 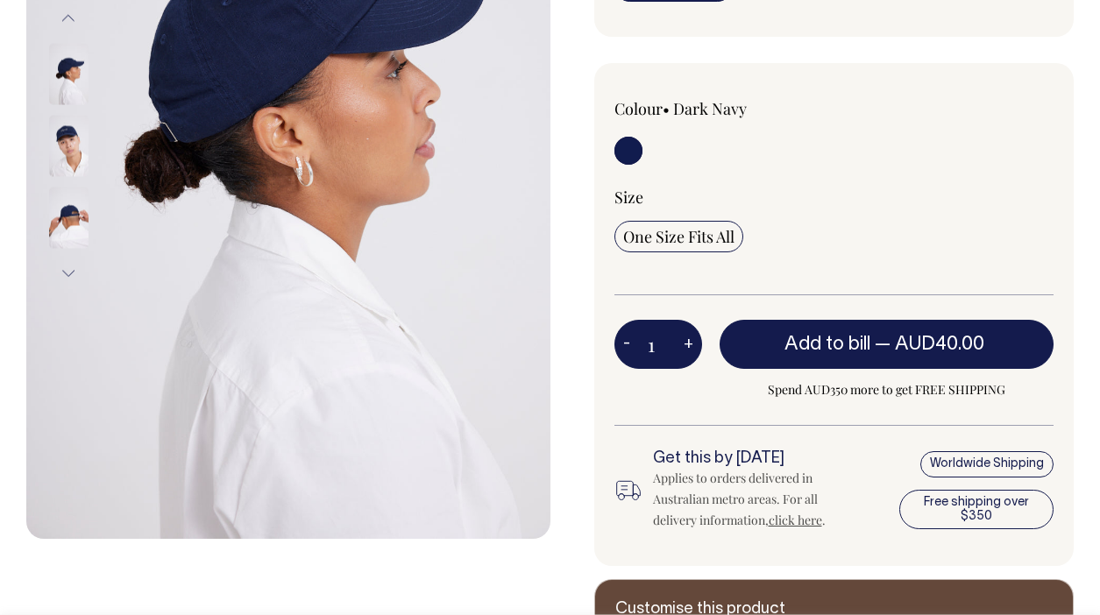 I want to click on label: Dark Navy, so click(x=710, y=109).